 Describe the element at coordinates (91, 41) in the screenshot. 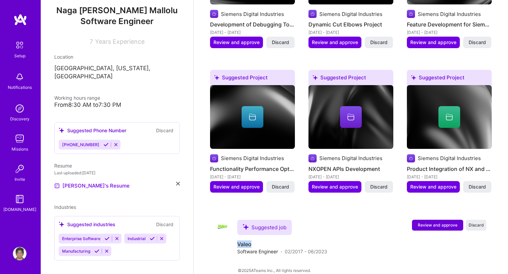

I see `span: 7` at that location.